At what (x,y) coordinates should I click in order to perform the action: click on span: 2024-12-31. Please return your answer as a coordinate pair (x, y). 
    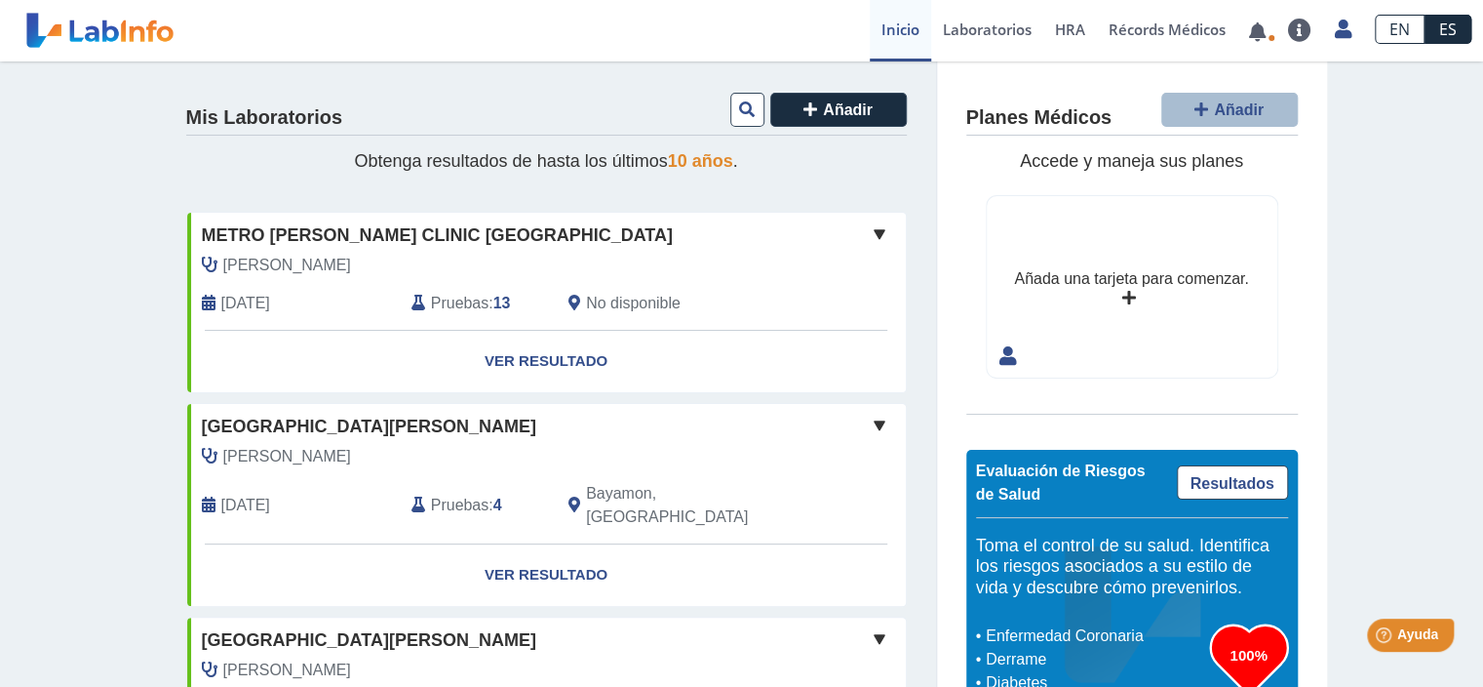
    Looking at the image, I should click on (246, 303).